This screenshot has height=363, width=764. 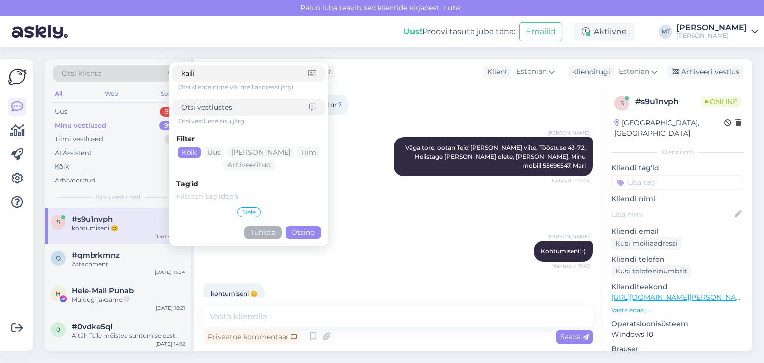 What do you see at coordinates (173, 139) in the screenshot?
I see `div: 19` at bounding box center [173, 139].